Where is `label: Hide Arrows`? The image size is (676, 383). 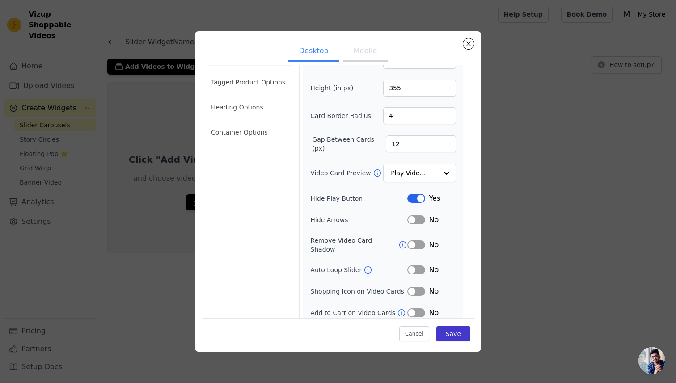
label: Hide Arrows is located at coordinates (359, 220).